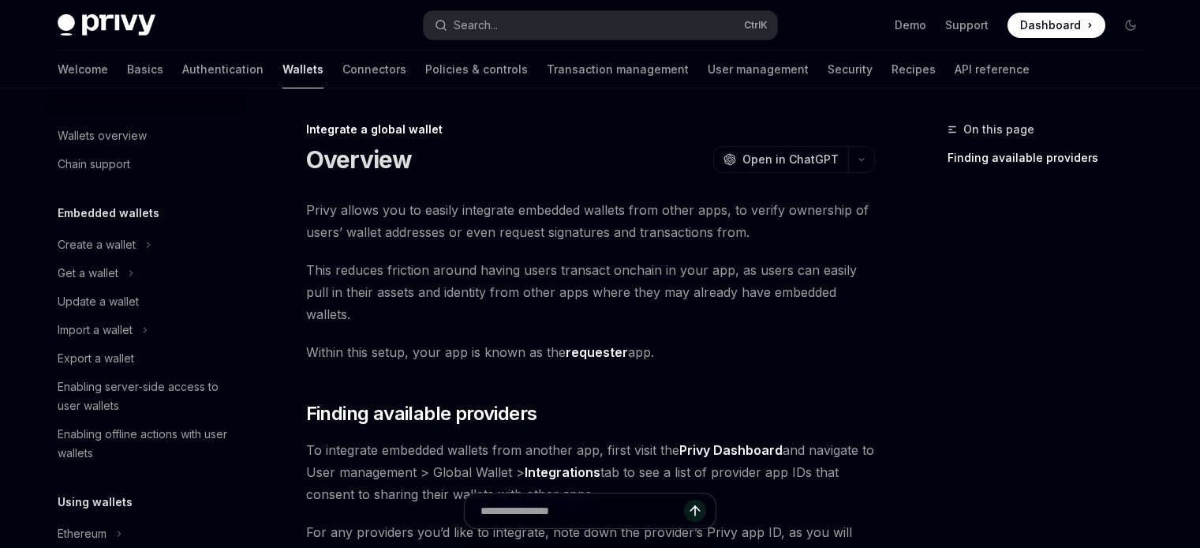 The image size is (1200, 548). Describe the element at coordinates (94, 164) in the screenshot. I see `div: Chain support` at that location.